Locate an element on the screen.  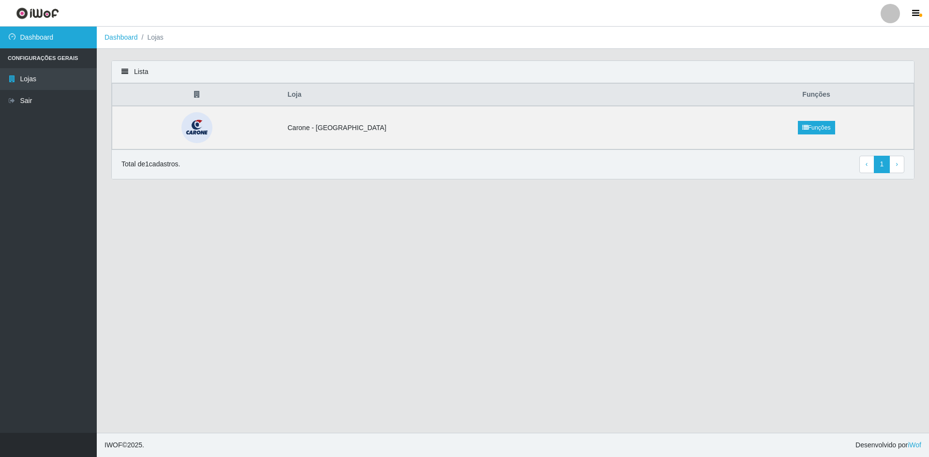
a: Dashboard is located at coordinates (121, 37).